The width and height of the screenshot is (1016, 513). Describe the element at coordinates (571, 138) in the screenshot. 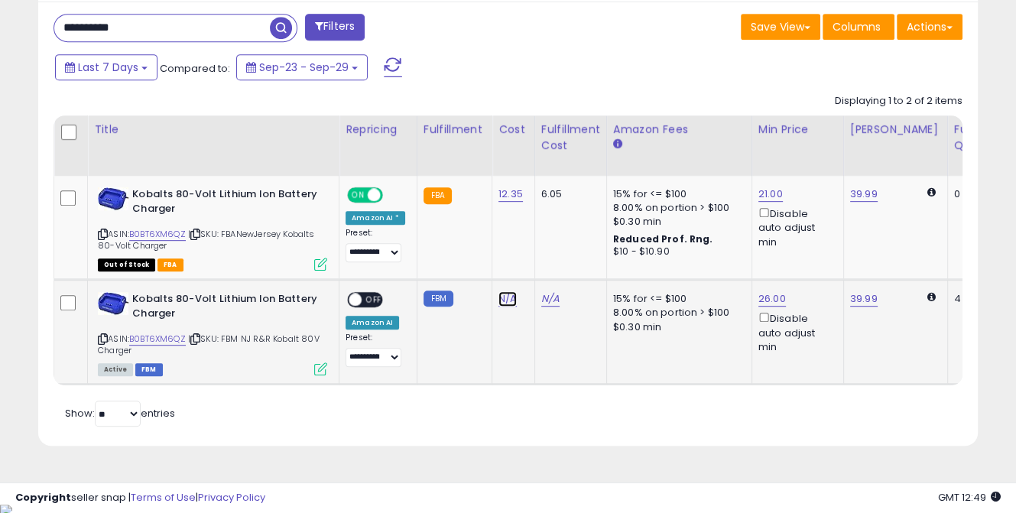

I see `div: Fulfillment Cost` at that location.